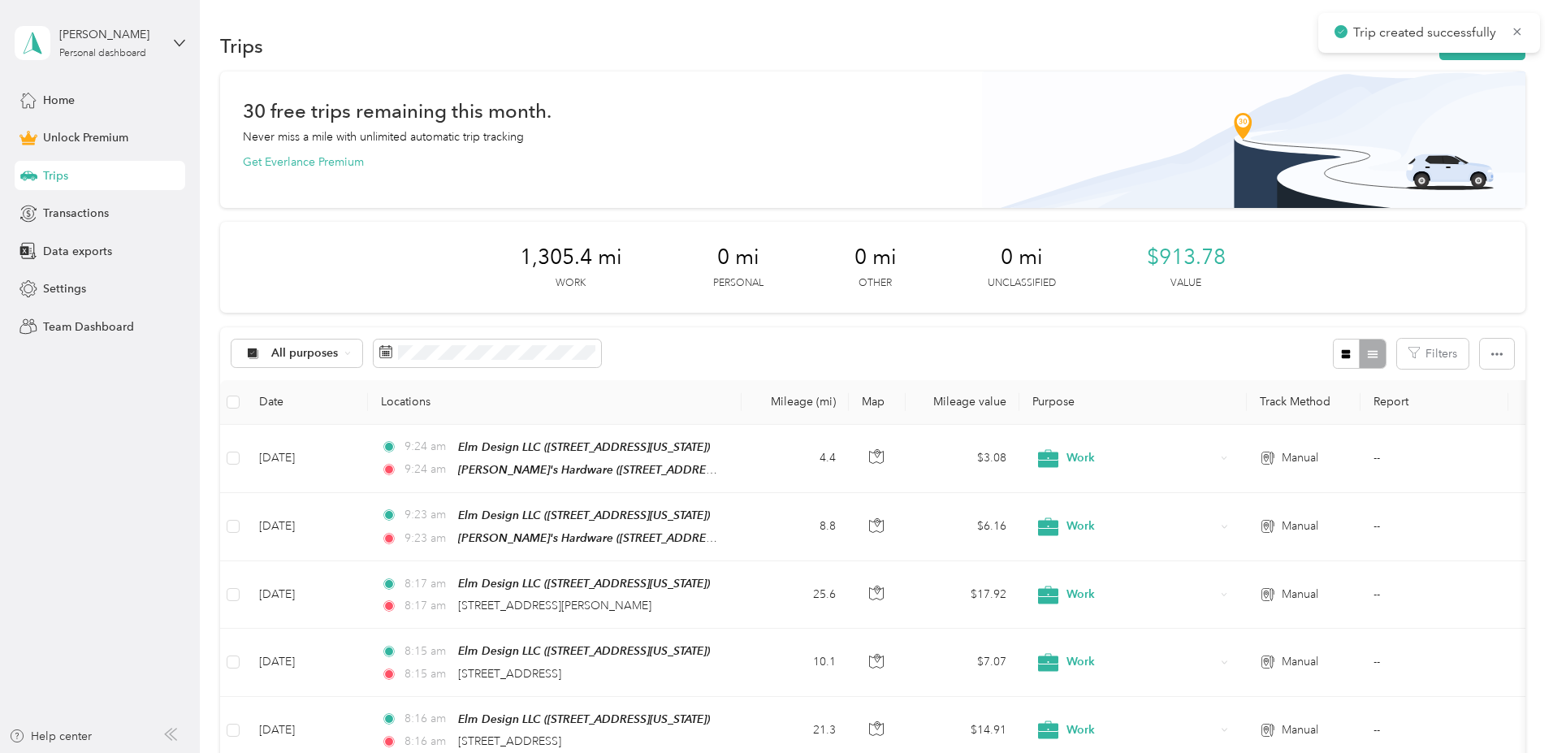 The image size is (1553, 753). Describe the element at coordinates (1303, 402) in the screenshot. I see `th: Track Method` at that location.